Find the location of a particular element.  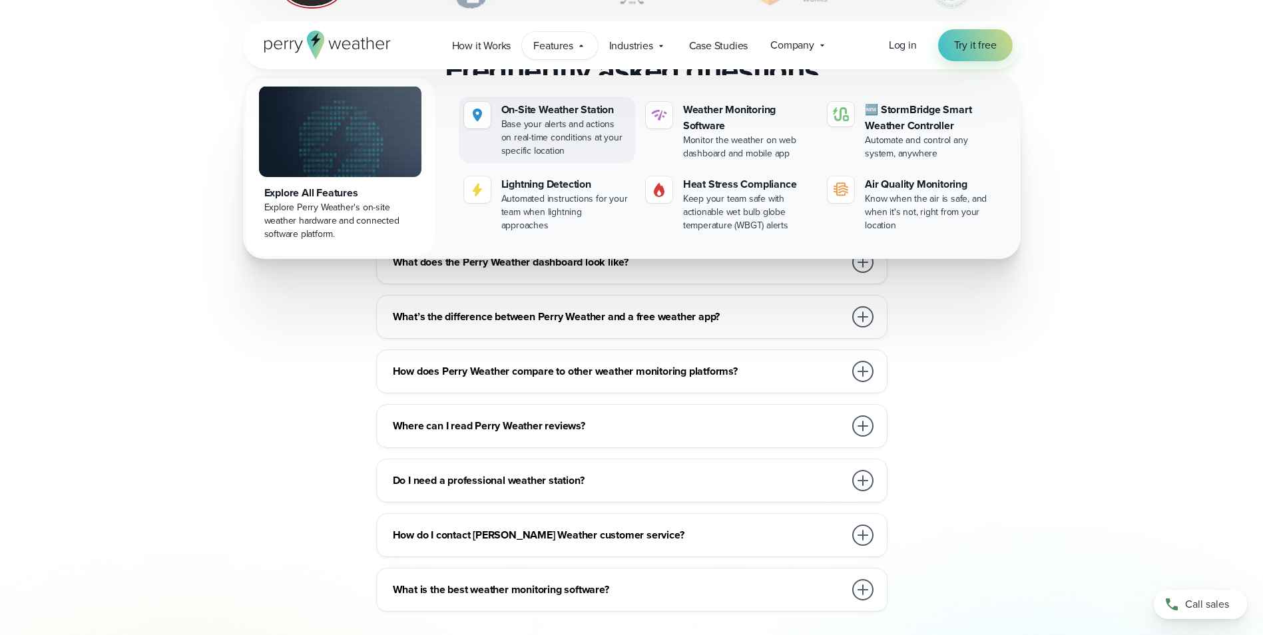

h3: How does Perry Weather compare to other weather monitoring platforms? is located at coordinates (619, 372).